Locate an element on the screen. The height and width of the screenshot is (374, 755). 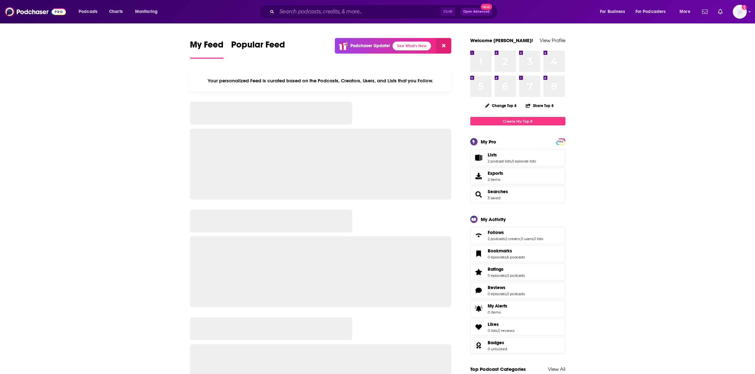
button: Open AdvancedNew is located at coordinates (476, 12).